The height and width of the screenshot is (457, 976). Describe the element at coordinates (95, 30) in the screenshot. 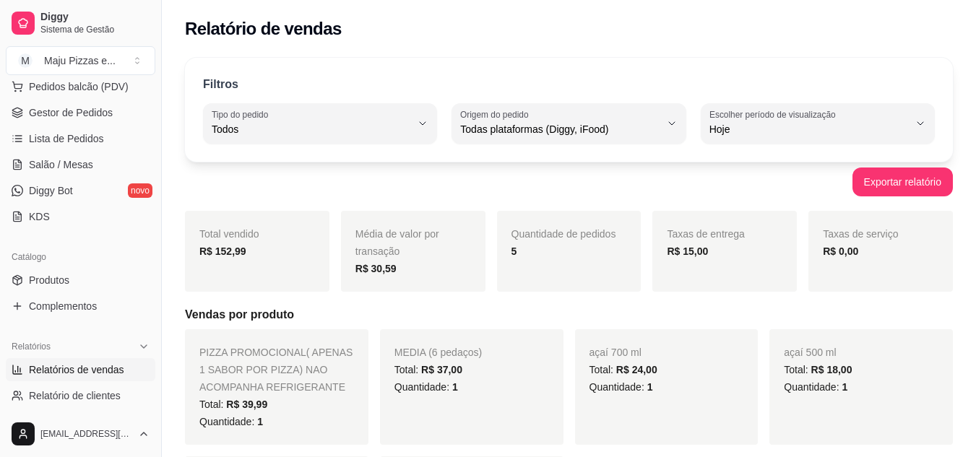

I see `span: Sistema de Gestão` at that location.